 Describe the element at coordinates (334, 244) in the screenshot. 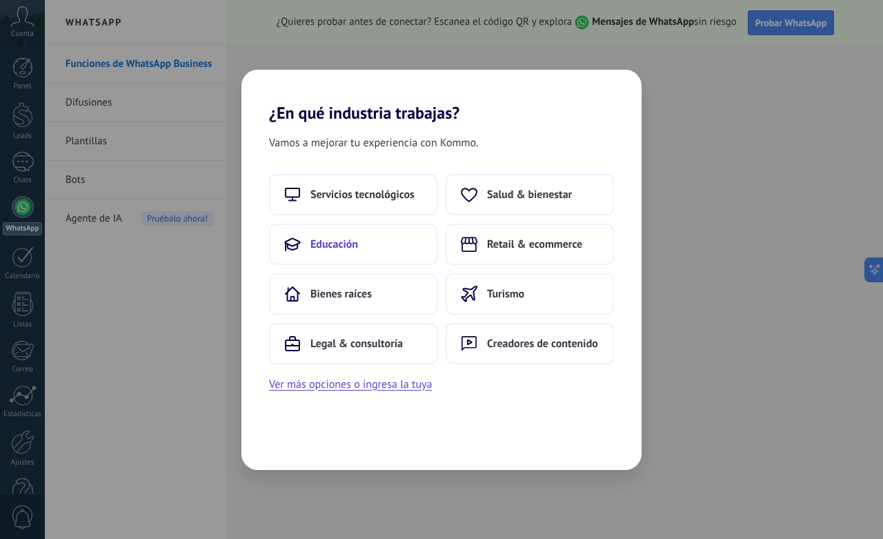

I see `span: Educación` at that location.